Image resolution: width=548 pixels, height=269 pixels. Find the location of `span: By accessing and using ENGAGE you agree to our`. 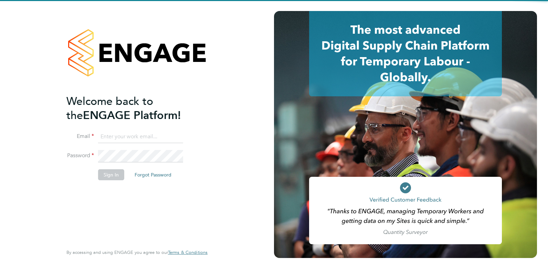

span: By accessing and using ENGAGE you agree to our is located at coordinates (137, 253).